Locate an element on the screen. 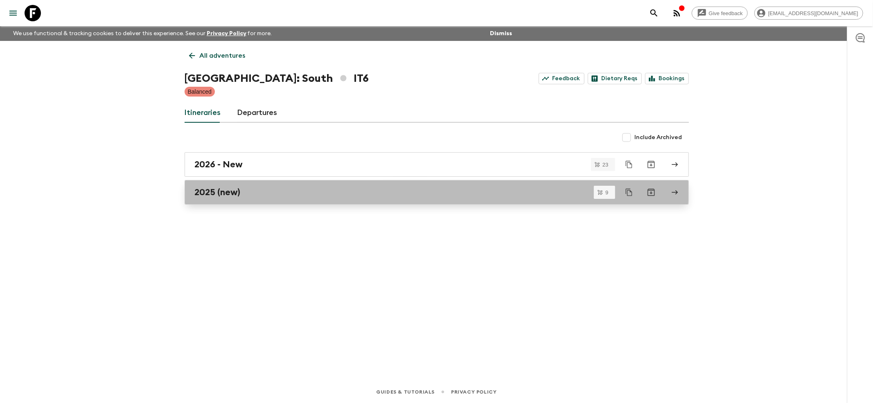 The height and width of the screenshot is (403, 873). a: All adventures is located at coordinates (217, 56).